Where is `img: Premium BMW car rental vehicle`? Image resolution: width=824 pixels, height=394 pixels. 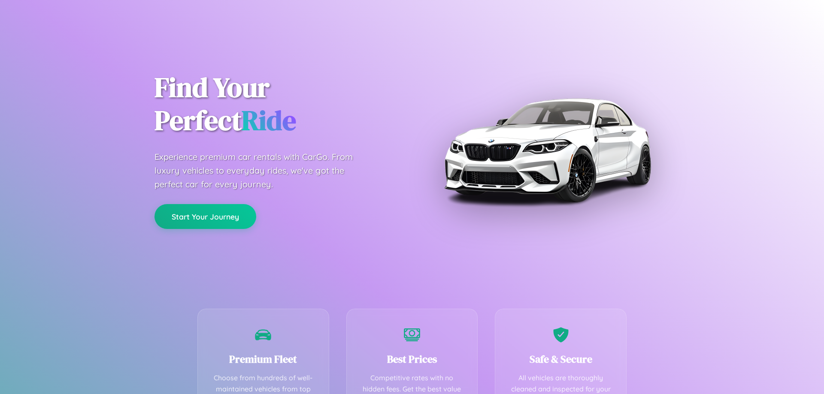 img: Premium BMW car rental vehicle is located at coordinates (547, 150).